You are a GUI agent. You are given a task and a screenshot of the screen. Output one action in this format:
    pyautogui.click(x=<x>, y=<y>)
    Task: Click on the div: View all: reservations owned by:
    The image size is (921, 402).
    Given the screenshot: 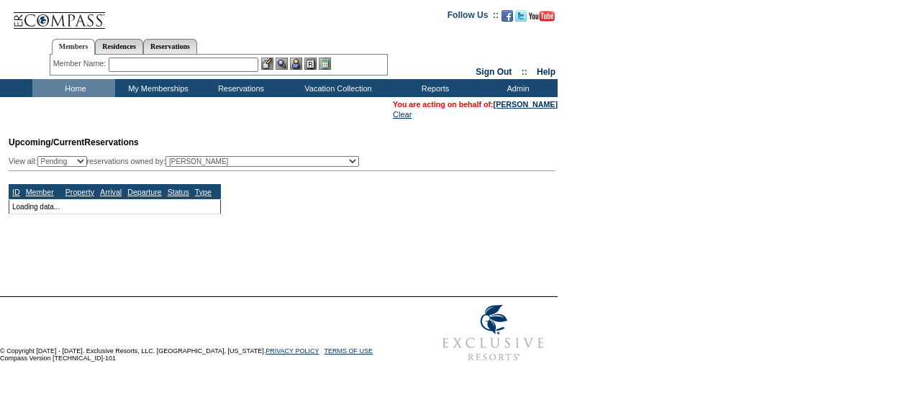 What is the action you would take?
    pyautogui.click(x=187, y=161)
    